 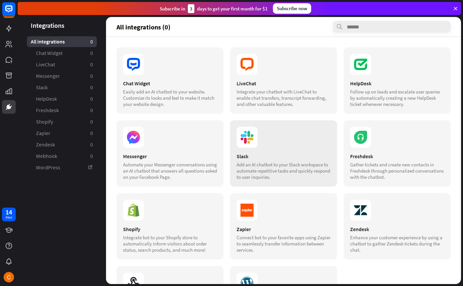 I want to click on div: 3, so click(x=191, y=9).